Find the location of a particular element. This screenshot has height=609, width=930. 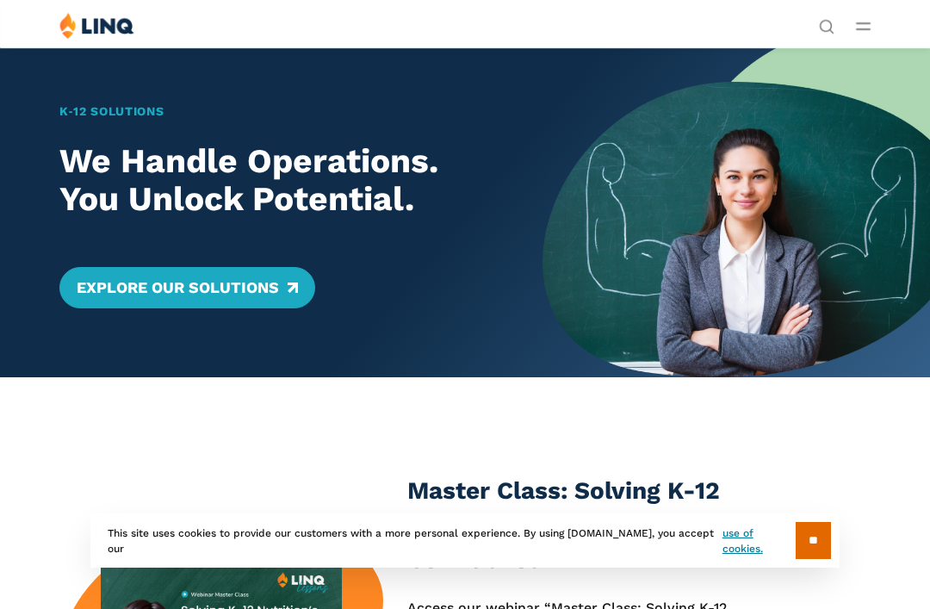

img: LINQ | K‑12 Software is located at coordinates (96, 25).